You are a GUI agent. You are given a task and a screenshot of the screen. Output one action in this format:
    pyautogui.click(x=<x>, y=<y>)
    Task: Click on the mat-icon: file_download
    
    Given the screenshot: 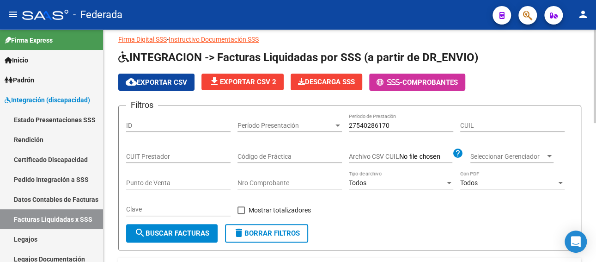 What is the action you would take?
    pyautogui.click(x=214, y=81)
    